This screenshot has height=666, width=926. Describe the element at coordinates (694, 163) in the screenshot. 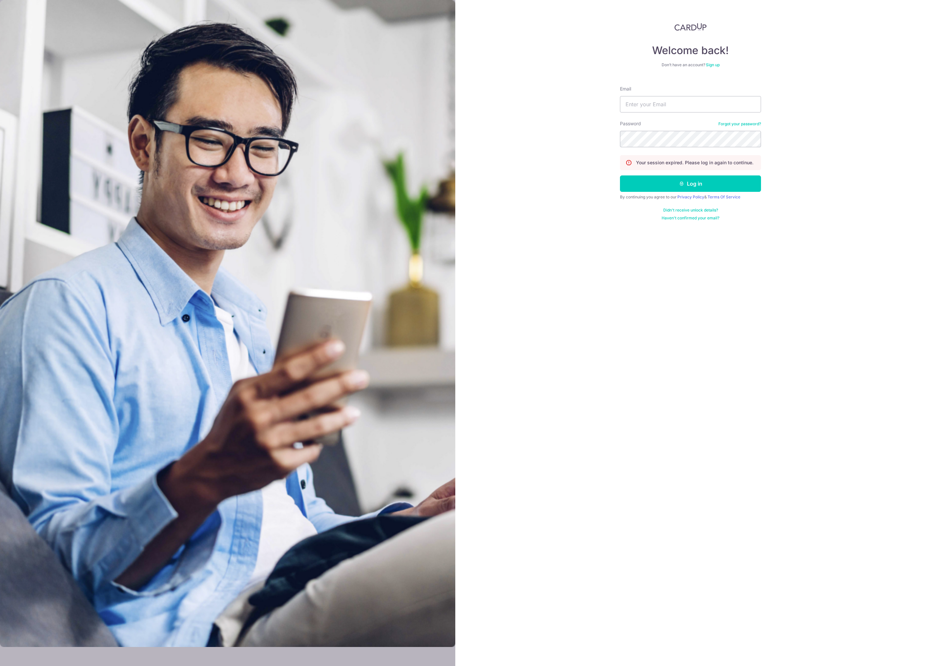

I see `p: Your session expired. Please log in again to continue.` at that location.